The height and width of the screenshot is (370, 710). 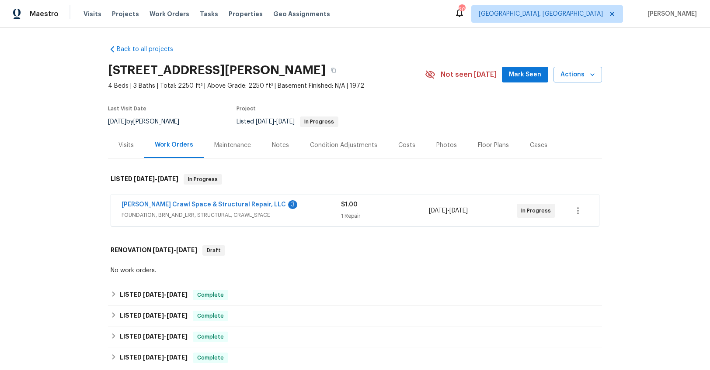 What do you see at coordinates (446, 145) in the screenshot?
I see `div: Photos` at bounding box center [446, 145].